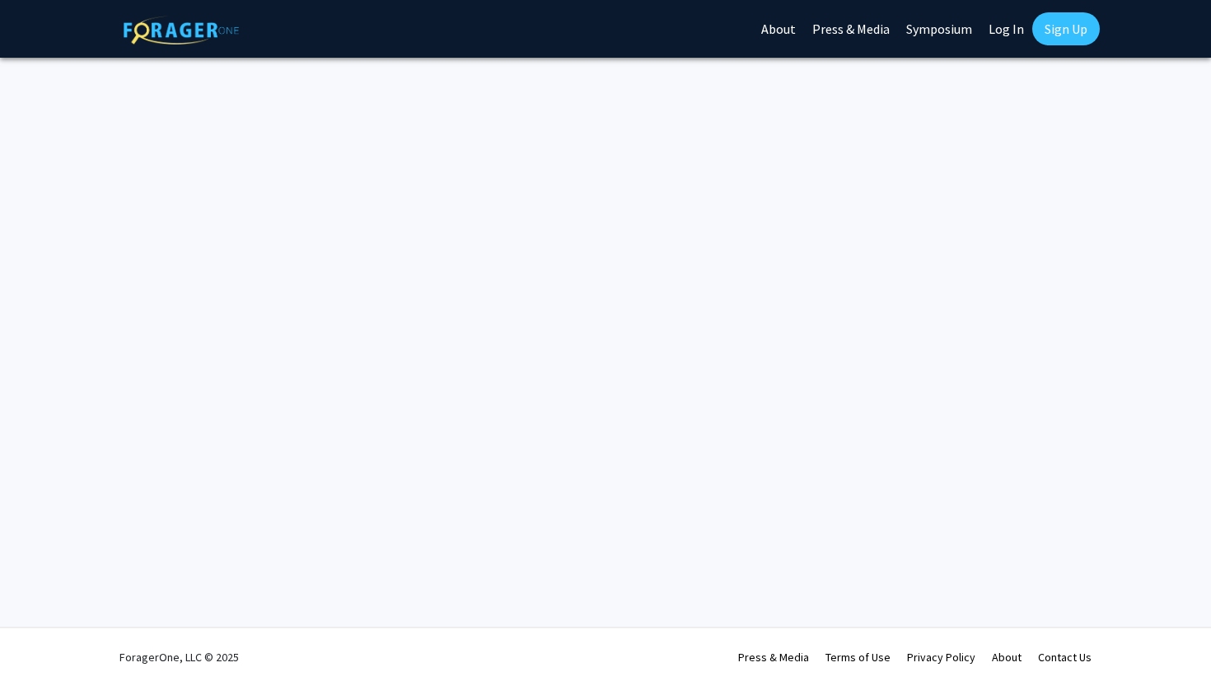  I want to click on img: ForagerOne Logo, so click(181, 30).